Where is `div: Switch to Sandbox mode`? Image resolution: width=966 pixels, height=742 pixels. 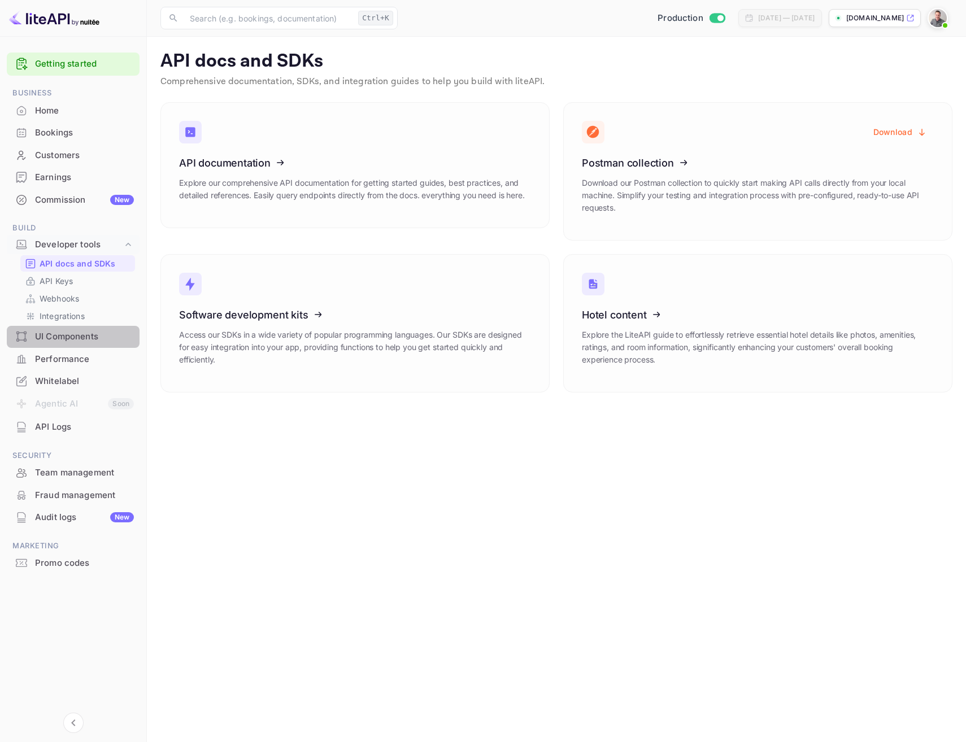 div: Switch to Sandbox mode is located at coordinates (691, 18).